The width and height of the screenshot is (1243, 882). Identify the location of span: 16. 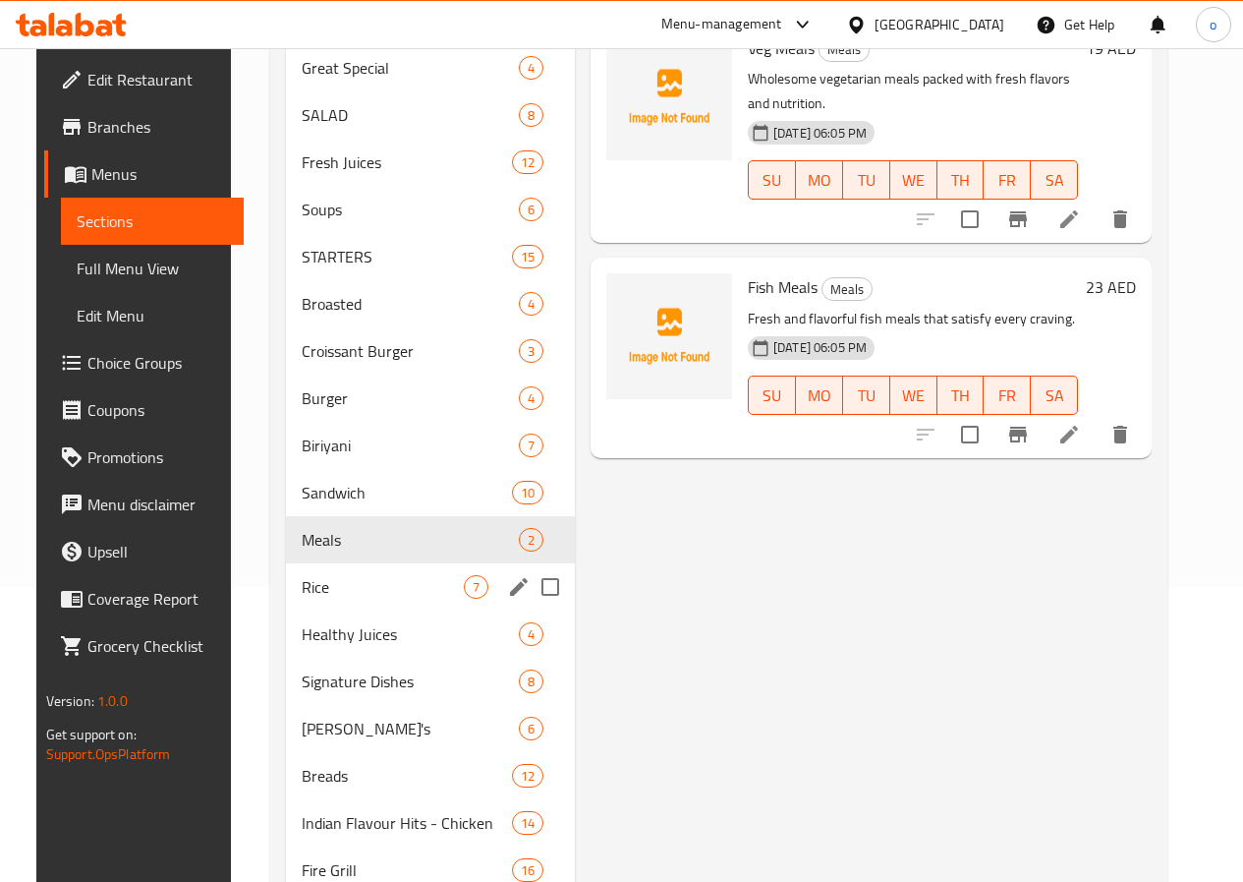
(528, 870).